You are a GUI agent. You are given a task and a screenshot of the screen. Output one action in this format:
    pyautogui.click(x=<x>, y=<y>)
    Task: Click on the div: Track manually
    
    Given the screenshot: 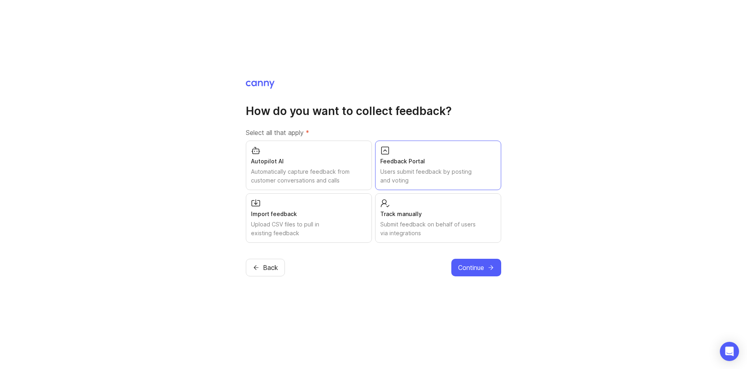 What is the action you would take?
    pyautogui.click(x=438, y=214)
    